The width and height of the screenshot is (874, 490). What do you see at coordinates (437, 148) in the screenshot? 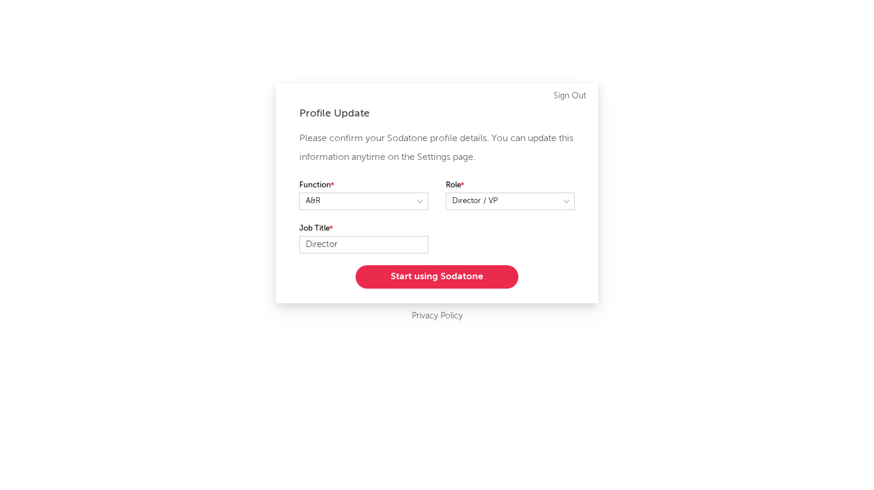
I see `p: Please confirm your Sodatone profile details. You can update this information anytime on the Sett...` at bounding box center [437, 148].